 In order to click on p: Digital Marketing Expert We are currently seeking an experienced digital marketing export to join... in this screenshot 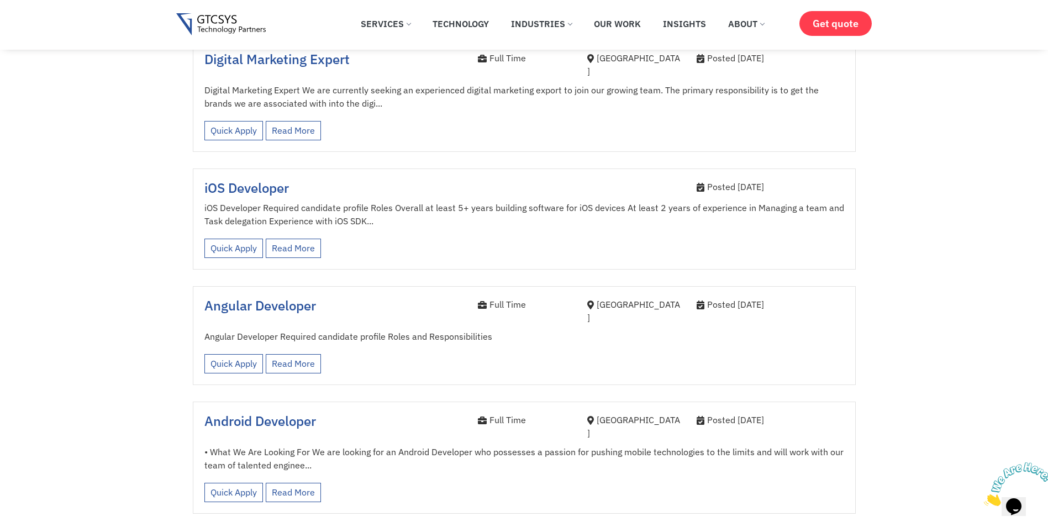, I will do `click(524, 97)`.